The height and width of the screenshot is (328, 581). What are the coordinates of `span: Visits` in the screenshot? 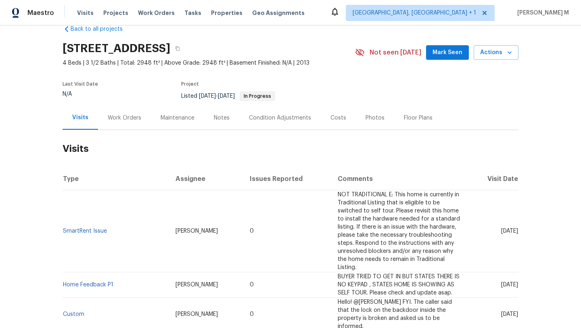 It's located at (85, 13).